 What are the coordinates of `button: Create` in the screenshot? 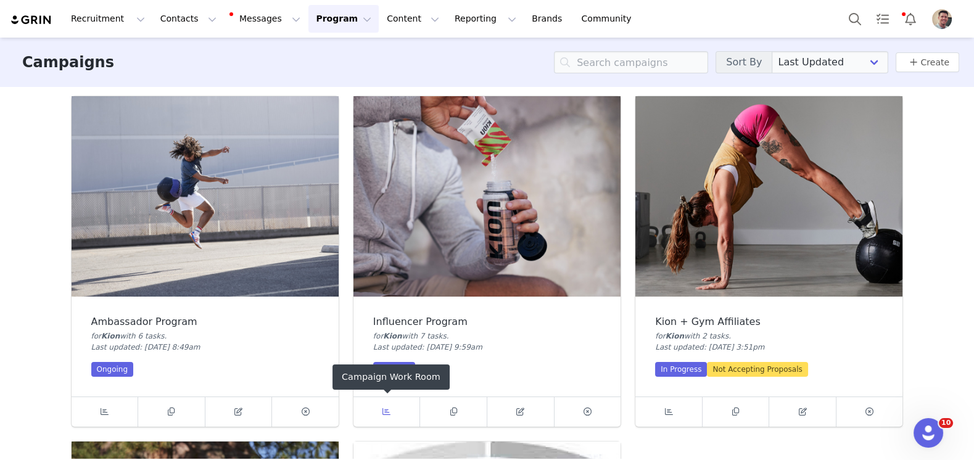 It's located at (927, 62).